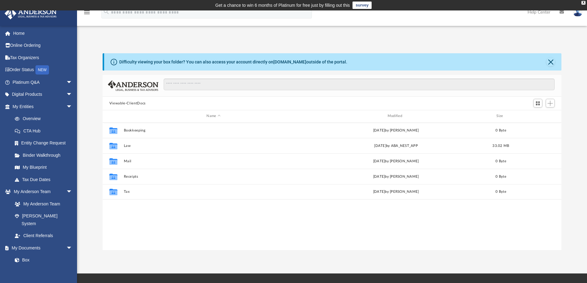 The image size is (587, 283). Describe the element at coordinates (41, 248) in the screenshot. I see `a: My Documentsarrow_drop_down` at that location.